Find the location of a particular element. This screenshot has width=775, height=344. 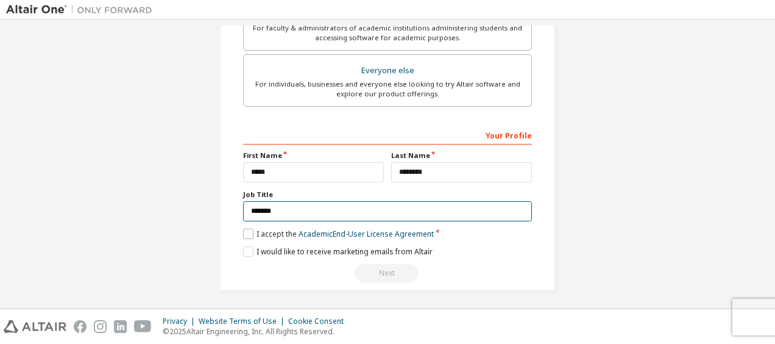

img: linkedin.svg is located at coordinates (120, 326).